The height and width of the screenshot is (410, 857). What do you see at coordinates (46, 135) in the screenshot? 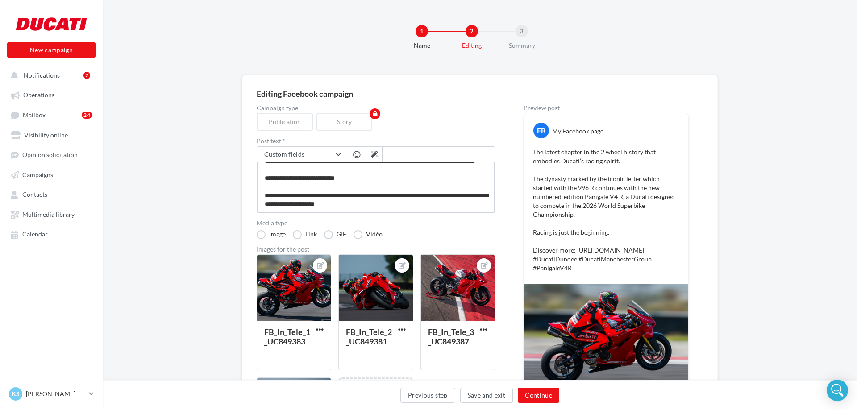
I see `span: Visibility online` at bounding box center [46, 135].